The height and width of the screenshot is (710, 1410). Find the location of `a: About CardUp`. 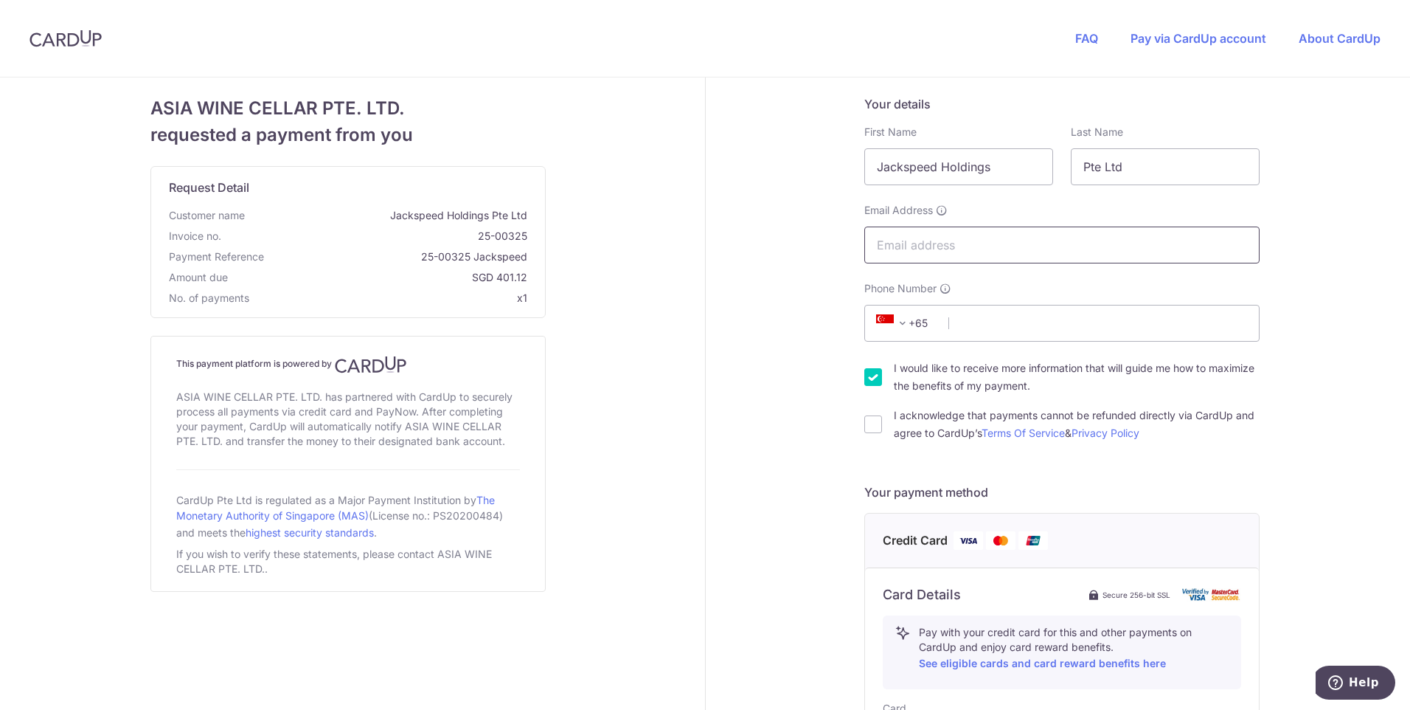

a: About CardUp is located at coordinates (1340, 38).